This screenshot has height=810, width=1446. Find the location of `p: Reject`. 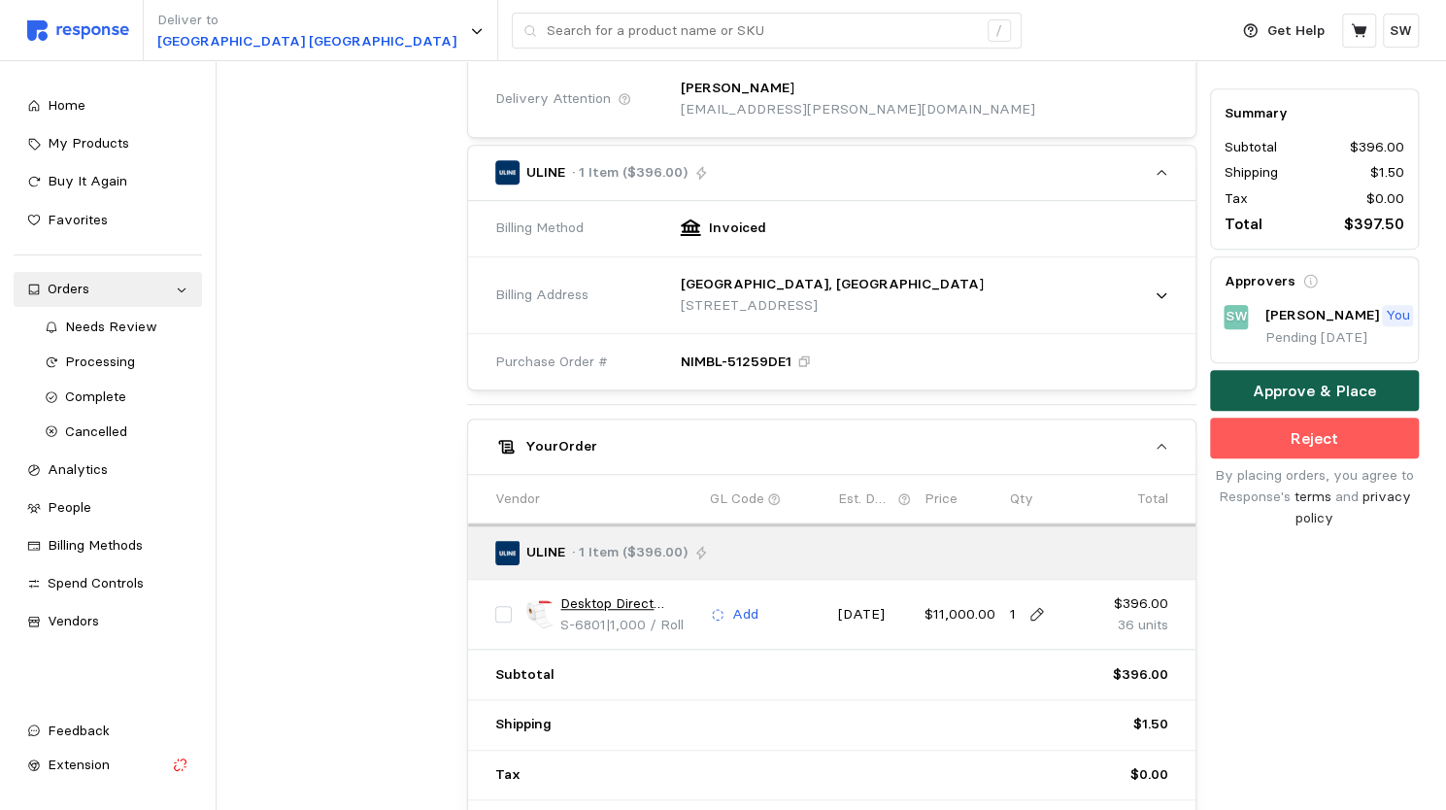

p: Reject is located at coordinates (1314, 438).